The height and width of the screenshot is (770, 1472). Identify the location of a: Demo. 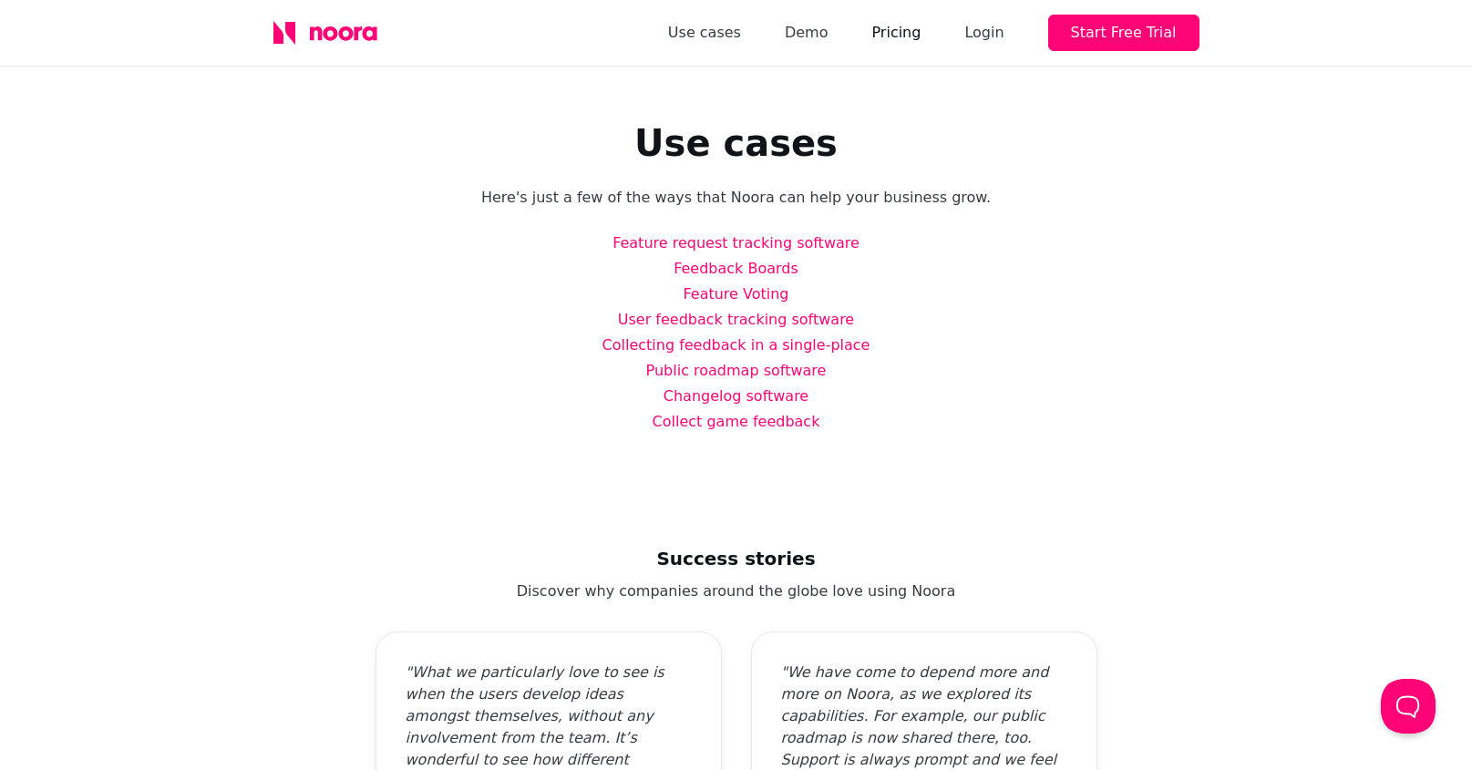
(806, 33).